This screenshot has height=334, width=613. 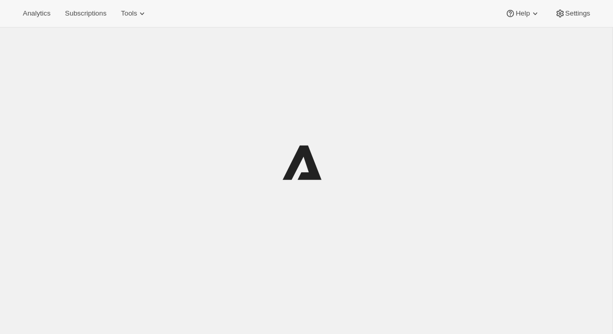 What do you see at coordinates (522, 13) in the screenshot?
I see `button: Help` at bounding box center [522, 13].